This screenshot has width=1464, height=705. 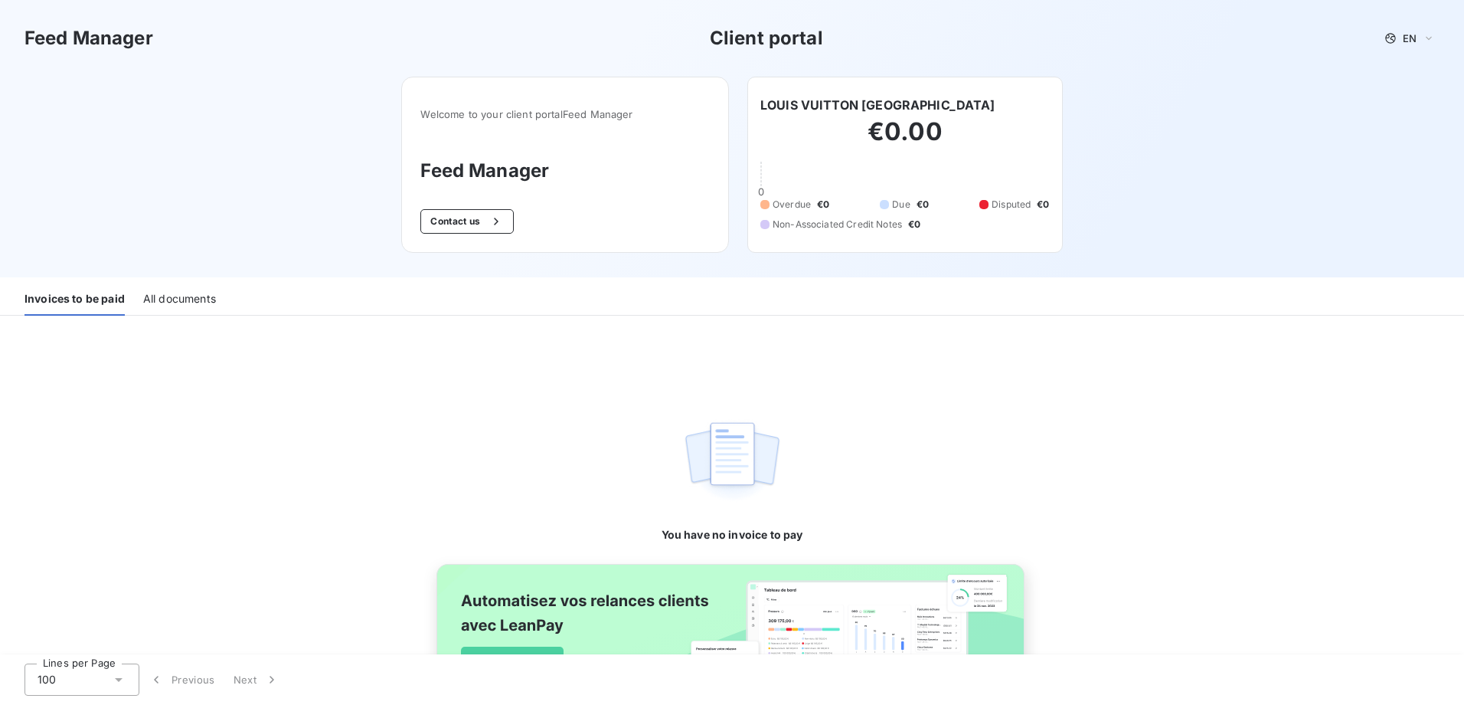 What do you see at coordinates (257, 679) in the screenshot?
I see `button: Next` at bounding box center [257, 679].